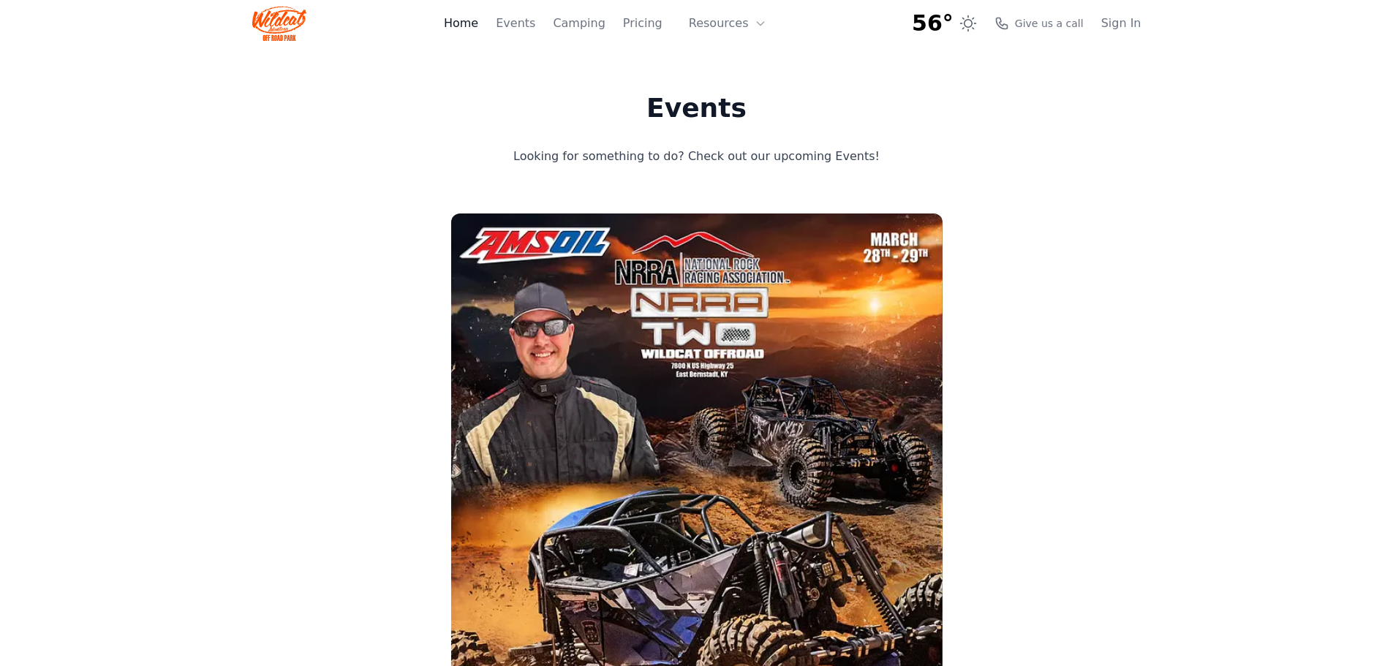 This screenshot has height=666, width=1393. Describe the element at coordinates (932, 23) in the screenshot. I see `span: 56°` at that location.